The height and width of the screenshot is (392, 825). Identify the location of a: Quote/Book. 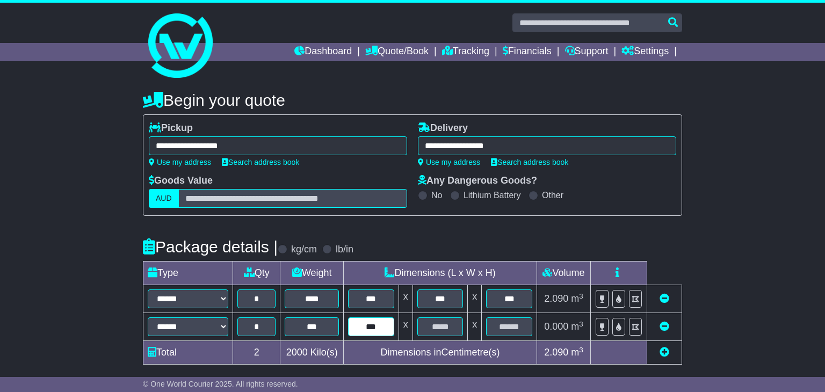
(397, 52).